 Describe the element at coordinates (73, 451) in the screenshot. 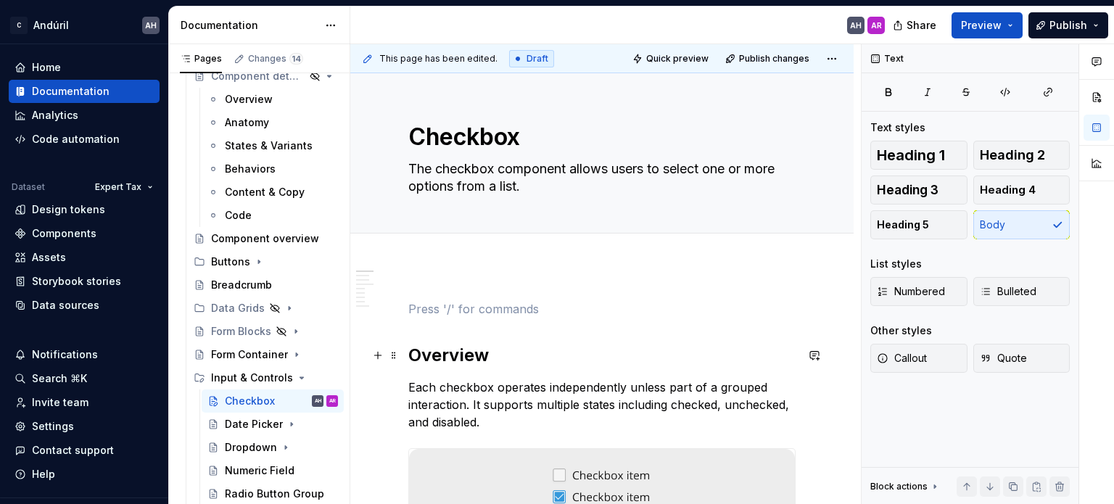

I see `div: Contact support` at that location.